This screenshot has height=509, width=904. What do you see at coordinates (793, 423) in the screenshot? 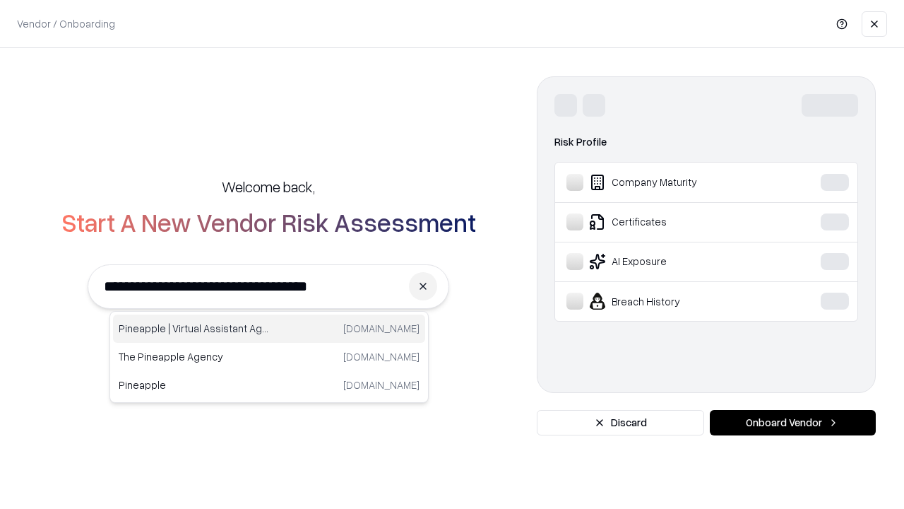
I see `button: Onboard Vendor` at bounding box center [793, 423].